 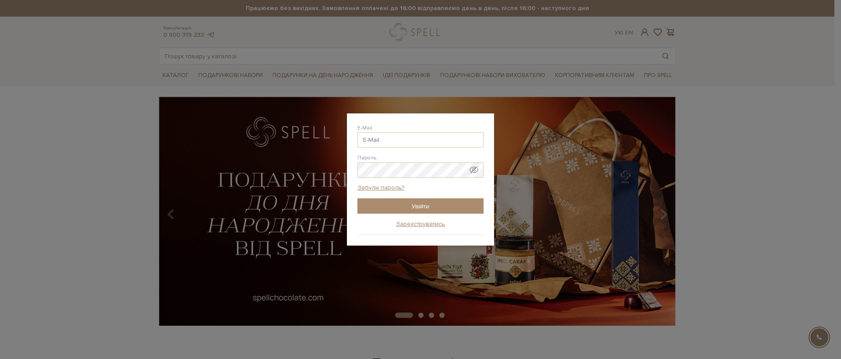 I want to click on label: Пароль, so click(x=367, y=158).